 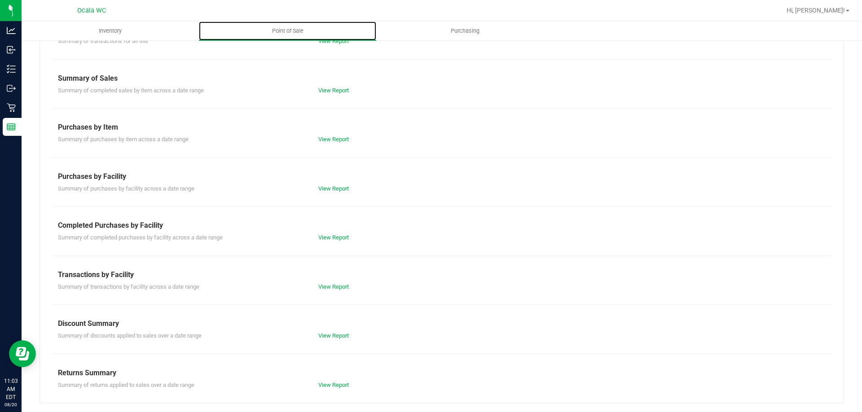 I want to click on inline-svg: Reports, so click(x=11, y=127).